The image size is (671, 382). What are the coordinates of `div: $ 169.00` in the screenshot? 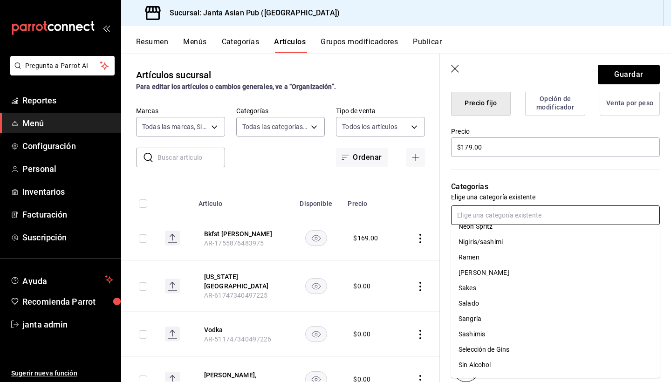 It's located at (365, 238).